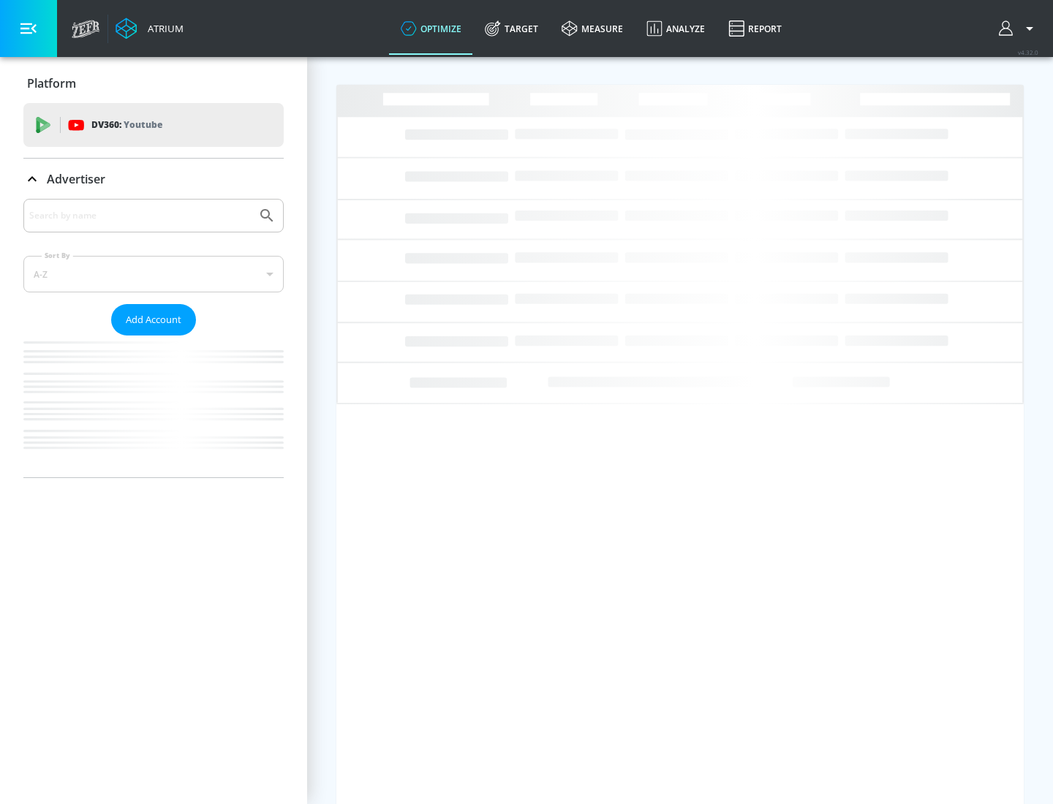 The image size is (1053, 804). What do you see at coordinates (154, 319) in the screenshot?
I see `span: Add Account` at bounding box center [154, 319].